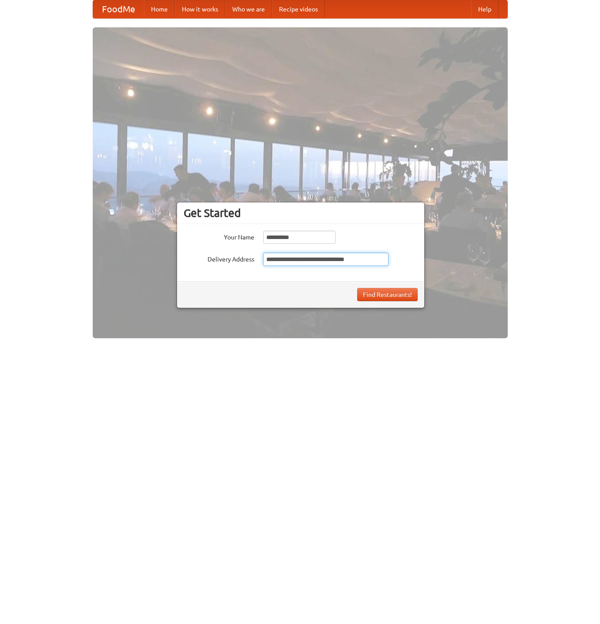 The height and width of the screenshot is (624, 600). I want to click on a: FoodMe, so click(118, 9).